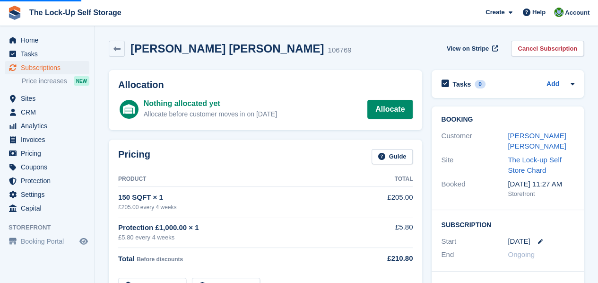 Image resolution: width=598 pixels, height=283 pixels. I want to click on a: Allocate, so click(390, 109).